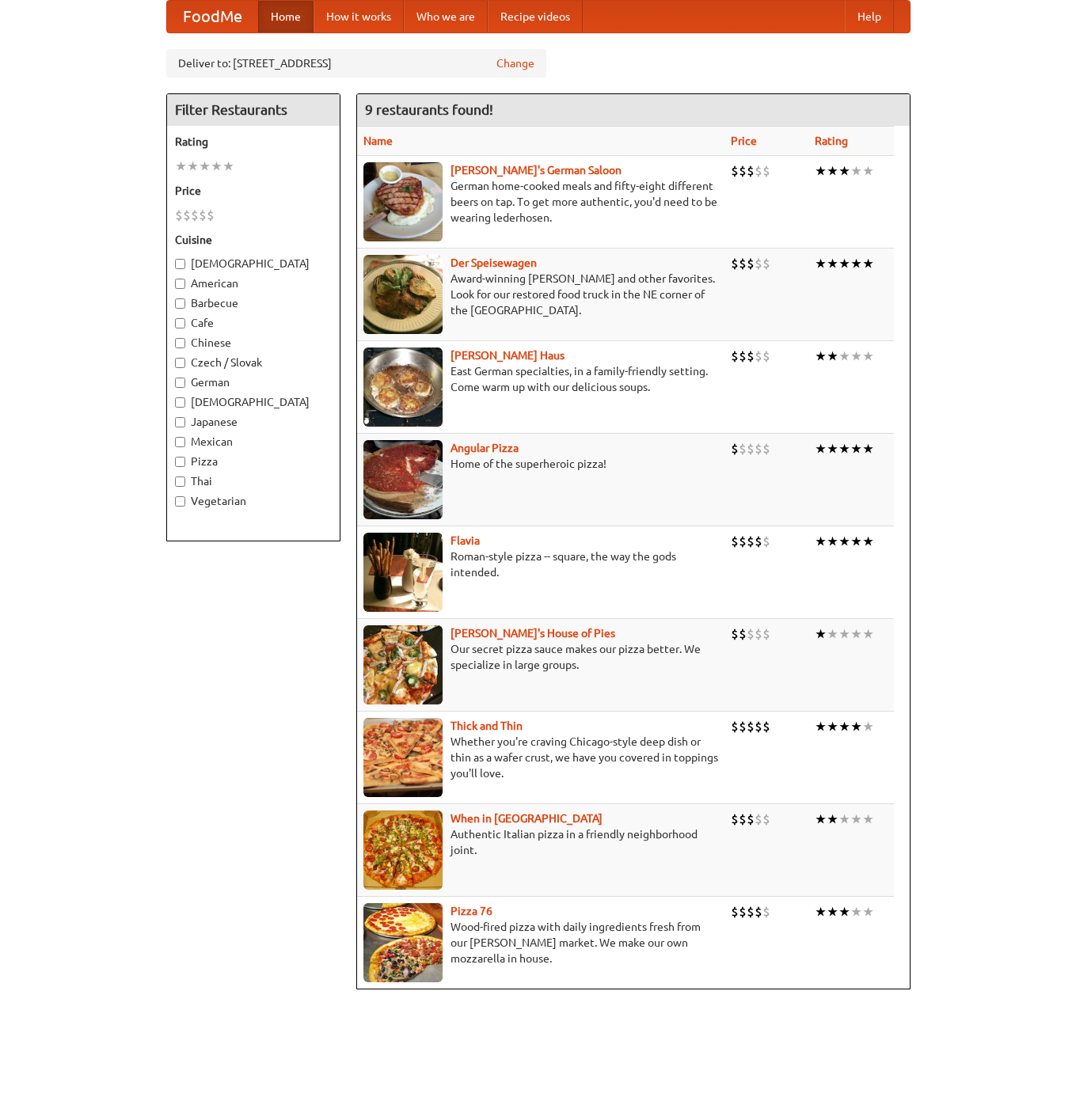 The image size is (1076, 1120). What do you see at coordinates (180, 422) in the screenshot?
I see `input: Japanese` at bounding box center [180, 422].